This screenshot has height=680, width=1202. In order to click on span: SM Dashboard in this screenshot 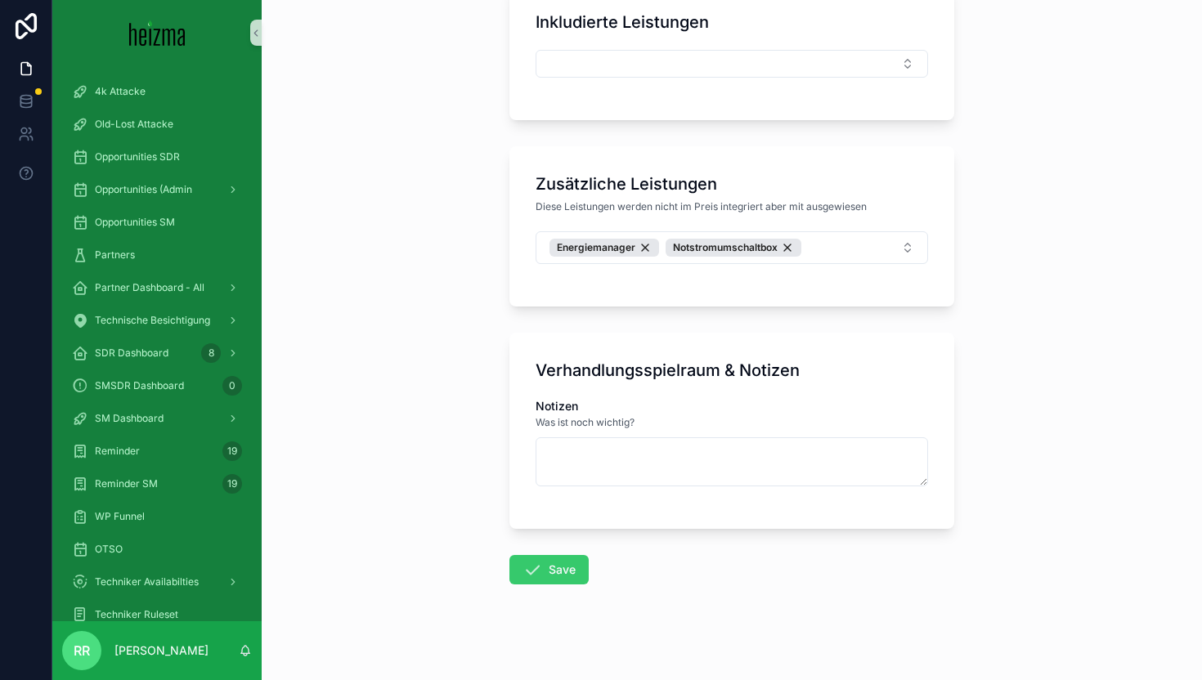, I will do `click(129, 419)`.